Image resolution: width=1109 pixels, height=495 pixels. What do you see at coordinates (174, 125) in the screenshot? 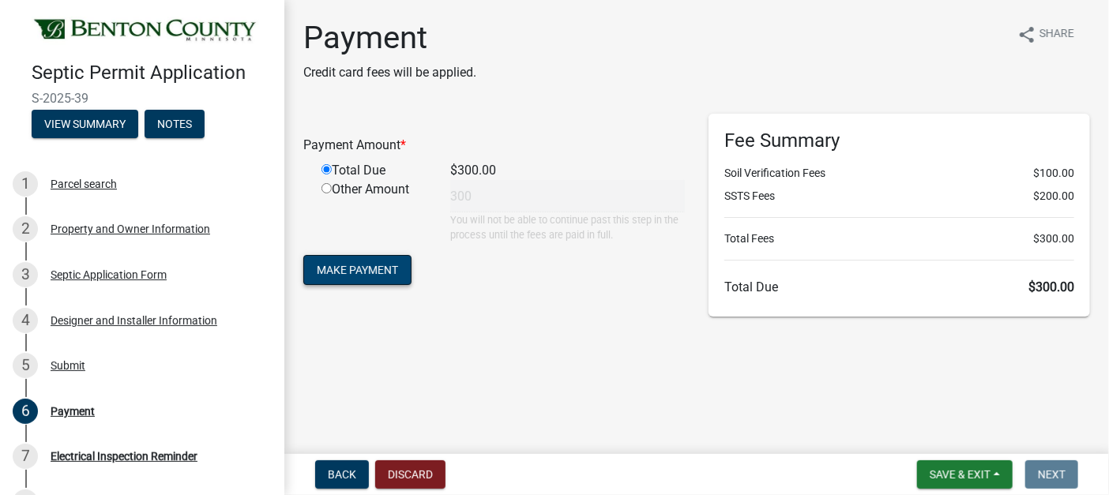
I see `wm-modal-confirm: Notes` at bounding box center [174, 125].